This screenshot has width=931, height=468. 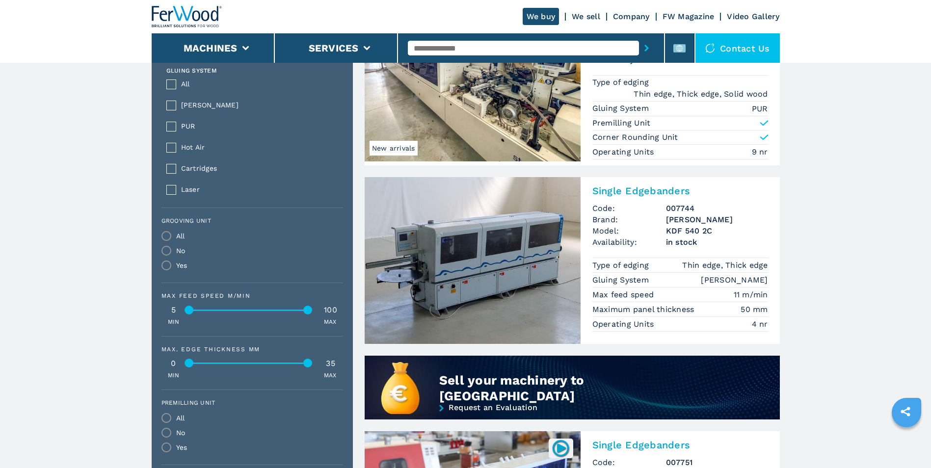 What do you see at coordinates (738, 48) in the screenshot?
I see `div: Contact us` at bounding box center [738, 48].